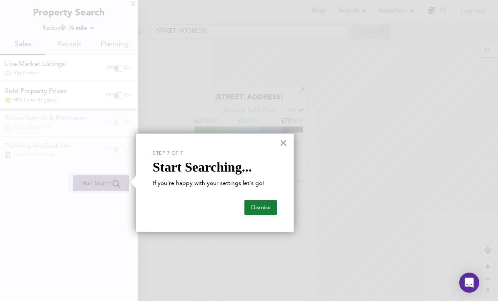  What do you see at coordinates (215, 154) in the screenshot?
I see `p: Step 7 of 7` at bounding box center [215, 154].